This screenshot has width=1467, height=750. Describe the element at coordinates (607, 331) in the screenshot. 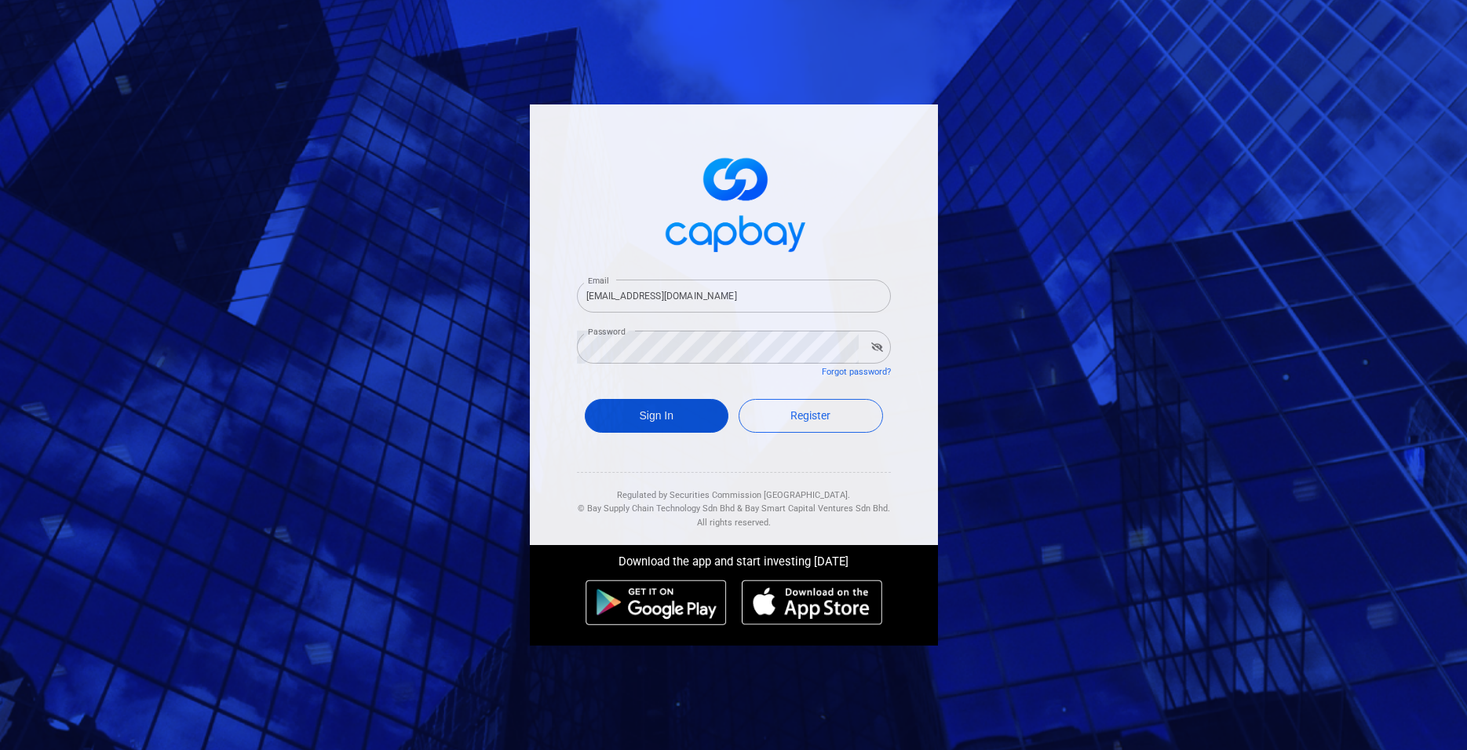

I see `label: Password` at that location.